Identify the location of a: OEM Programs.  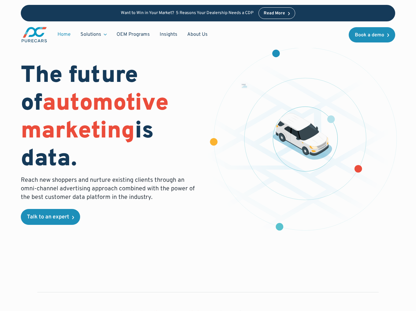
(133, 35).